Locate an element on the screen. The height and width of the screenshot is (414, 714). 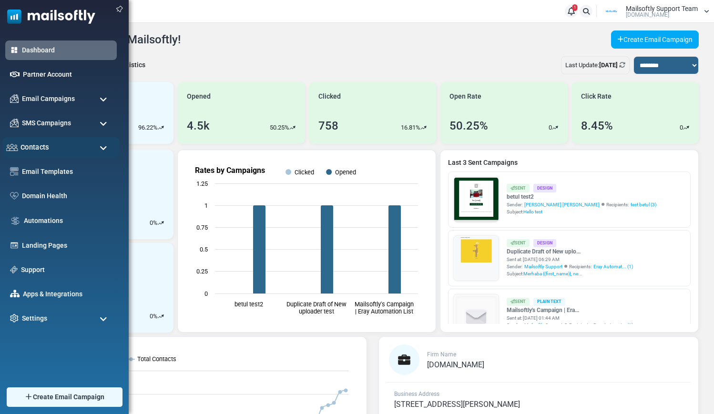
img: settings-icon.svg is located at coordinates (14, 318).